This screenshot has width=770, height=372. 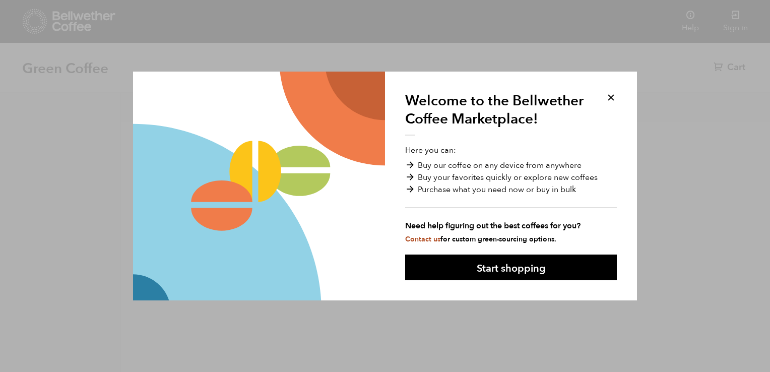 What do you see at coordinates (498, 114) in the screenshot?
I see `h1: Welcome to the Bellwether Coffee Marketplace!` at bounding box center [498, 114].